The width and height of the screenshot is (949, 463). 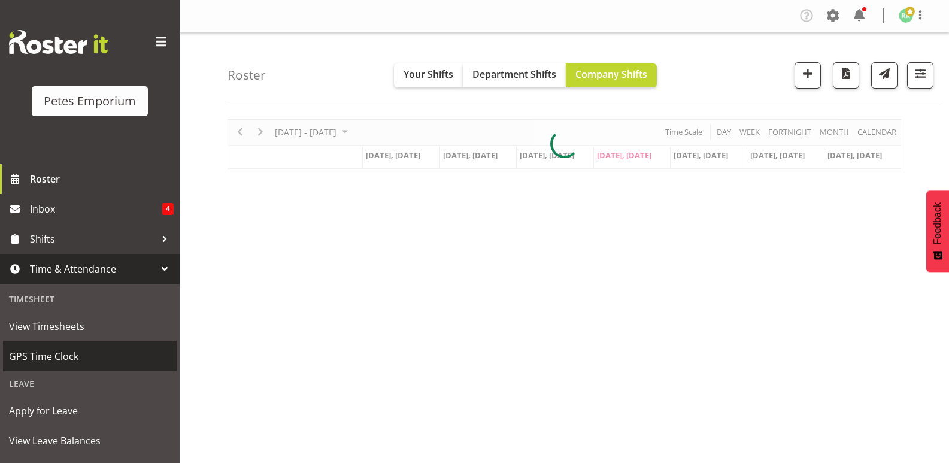 What do you see at coordinates (90, 411) in the screenshot?
I see `span: Apply for Leave` at bounding box center [90, 411].